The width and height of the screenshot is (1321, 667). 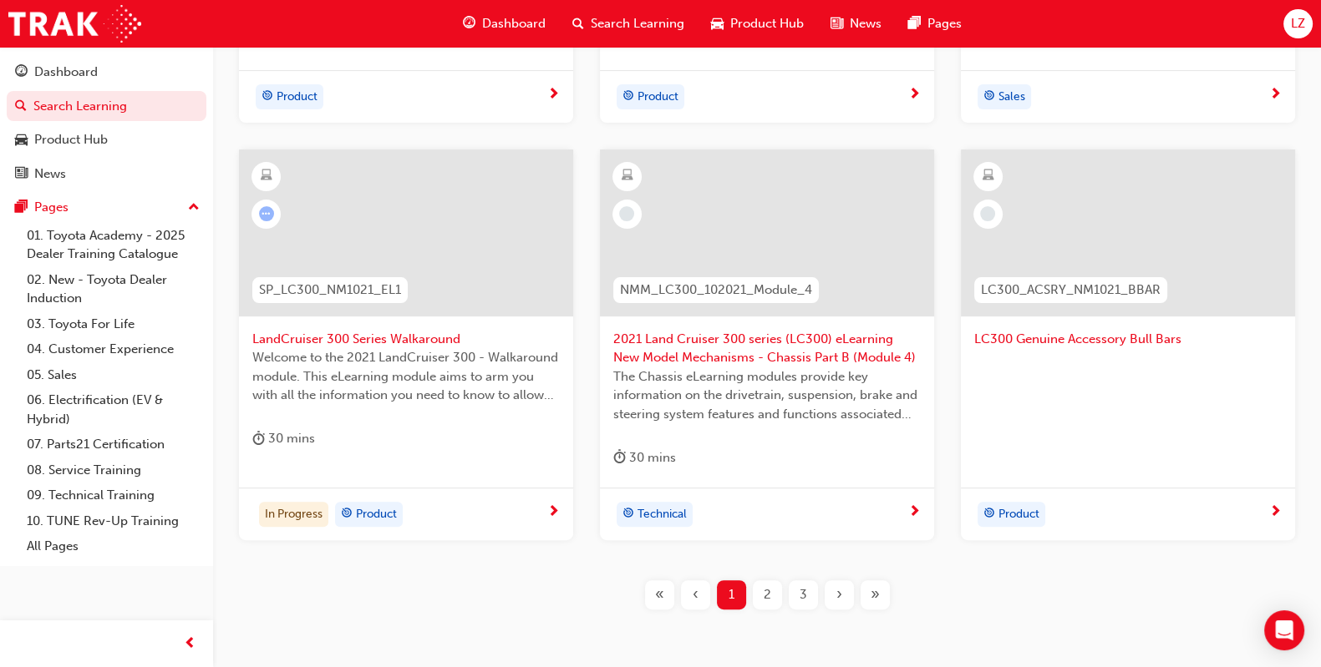 I want to click on span: Sales, so click(x=1012, y=97).